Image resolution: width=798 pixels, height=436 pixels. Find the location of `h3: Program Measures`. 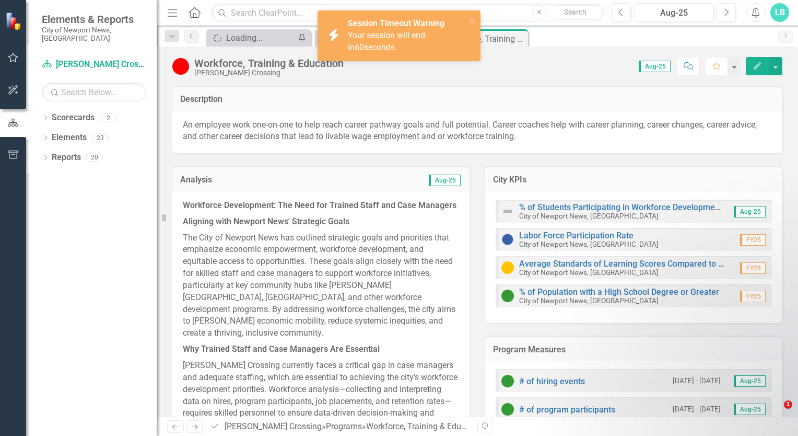

h3: Program Measures is located at coordinates (634, 349).